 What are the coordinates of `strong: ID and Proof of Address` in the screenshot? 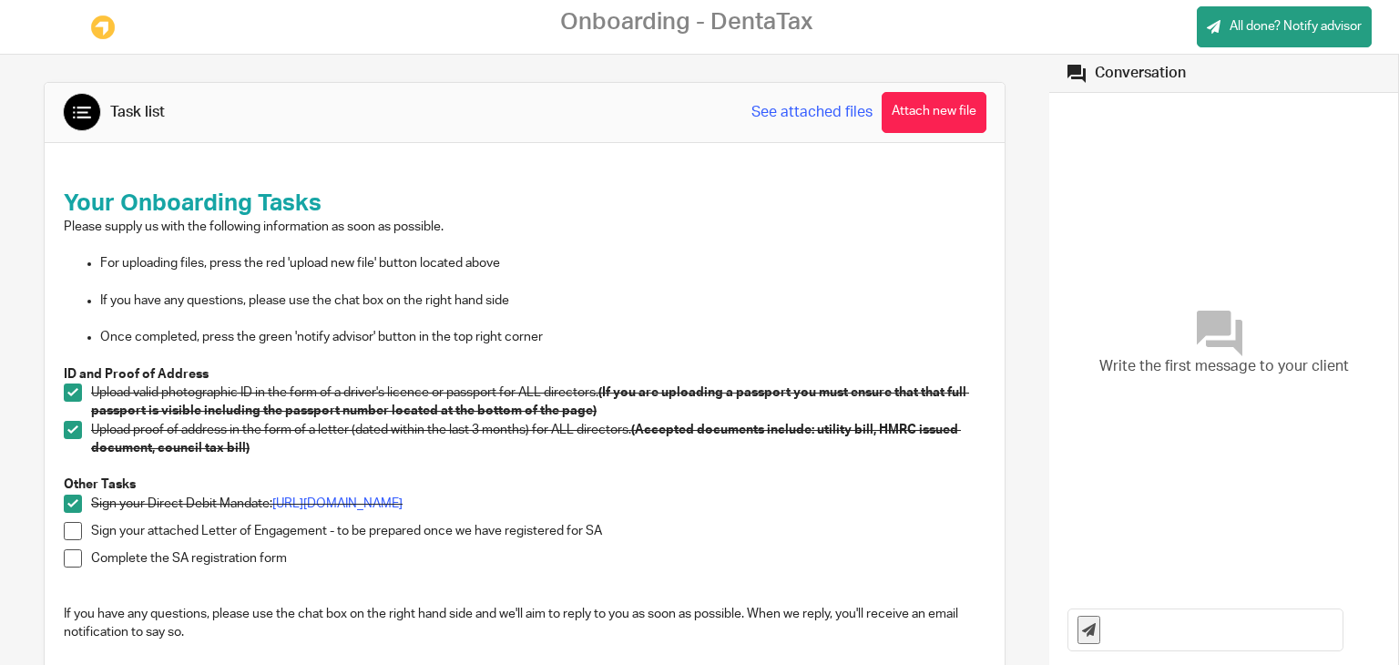 It's located at (136, 374).